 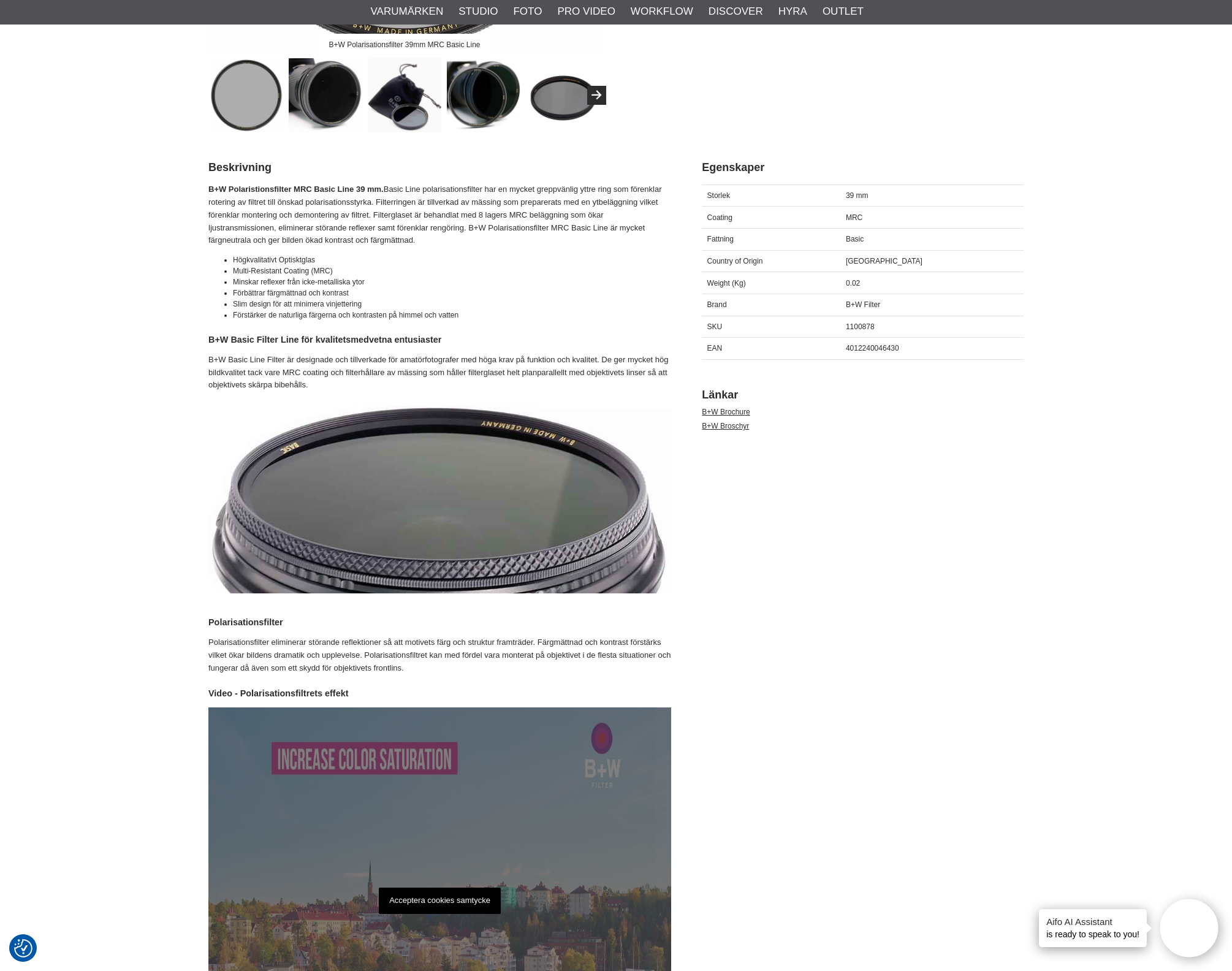 What do you see at coordinates (843, 12) in the screenshot?
I see `a: Outlet` at bounding box center [843, 12].